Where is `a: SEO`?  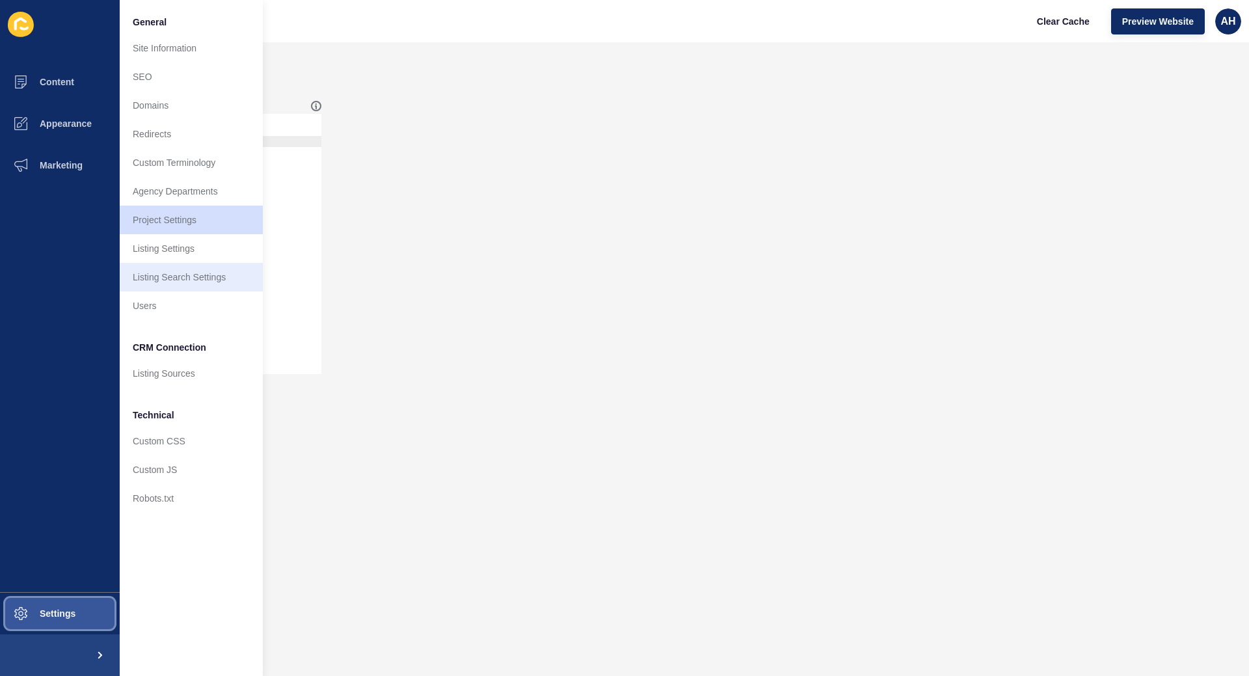
a: SEO is located at coordinates (191, 77).